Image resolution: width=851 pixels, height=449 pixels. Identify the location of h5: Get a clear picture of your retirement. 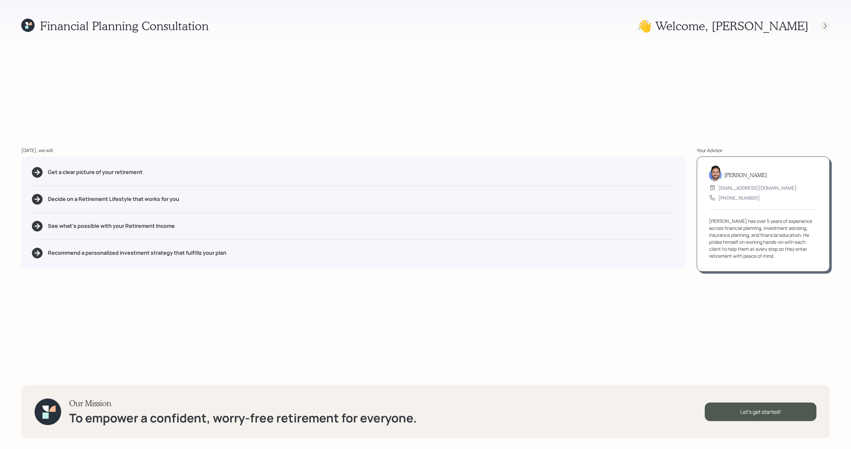
(95, 172).